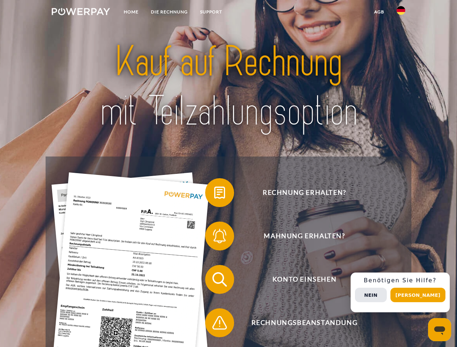  I want to click on button: Rechnungsbeanstandung, so click(299, 323).